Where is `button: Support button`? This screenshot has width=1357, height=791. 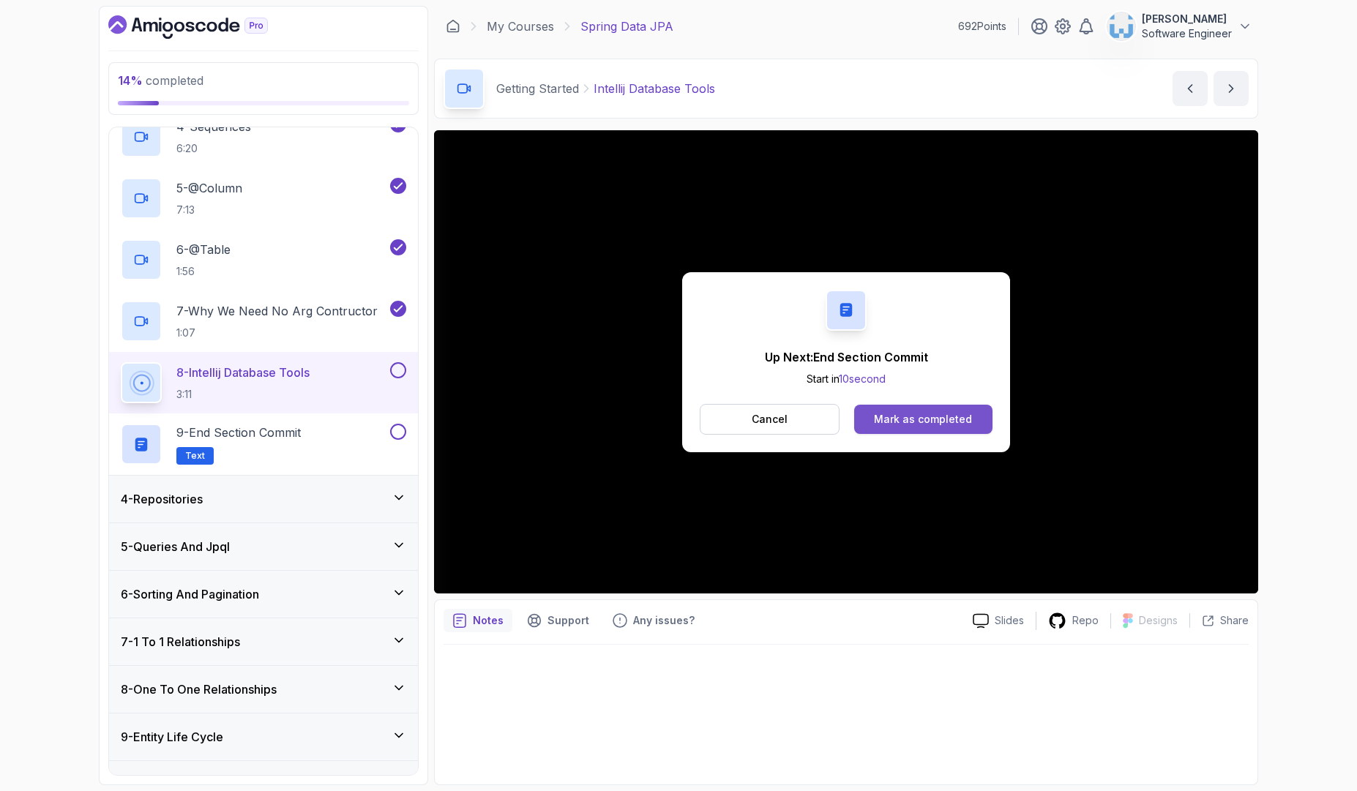
button: Support button is located at coordinates (558, 621).